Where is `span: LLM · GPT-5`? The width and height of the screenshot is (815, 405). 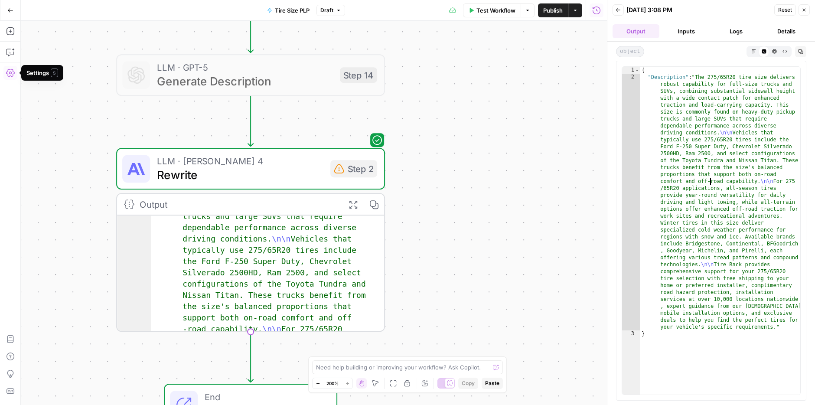
span: LLM · GPT-5 is located at coordinates (245, 67).